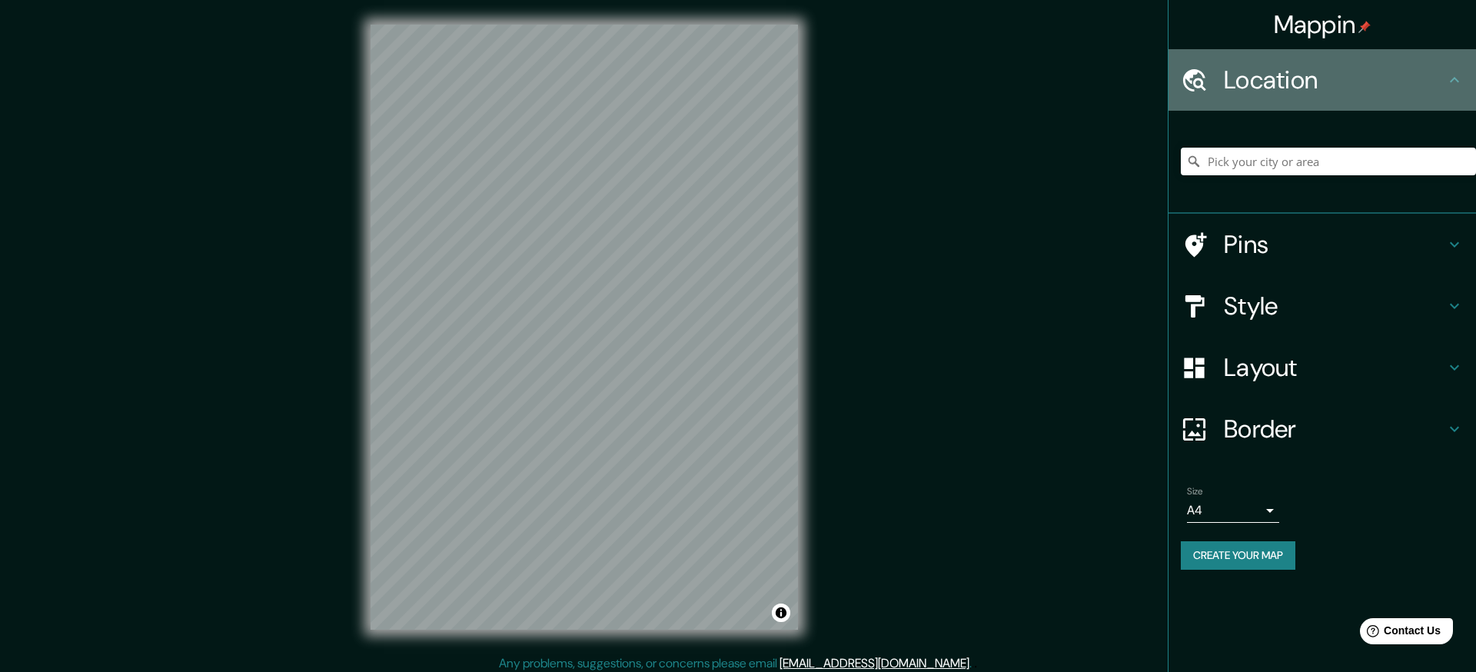  Describe the element at coordinates (1335, 306) in the screenshot. I see `h4: Style` at that location.